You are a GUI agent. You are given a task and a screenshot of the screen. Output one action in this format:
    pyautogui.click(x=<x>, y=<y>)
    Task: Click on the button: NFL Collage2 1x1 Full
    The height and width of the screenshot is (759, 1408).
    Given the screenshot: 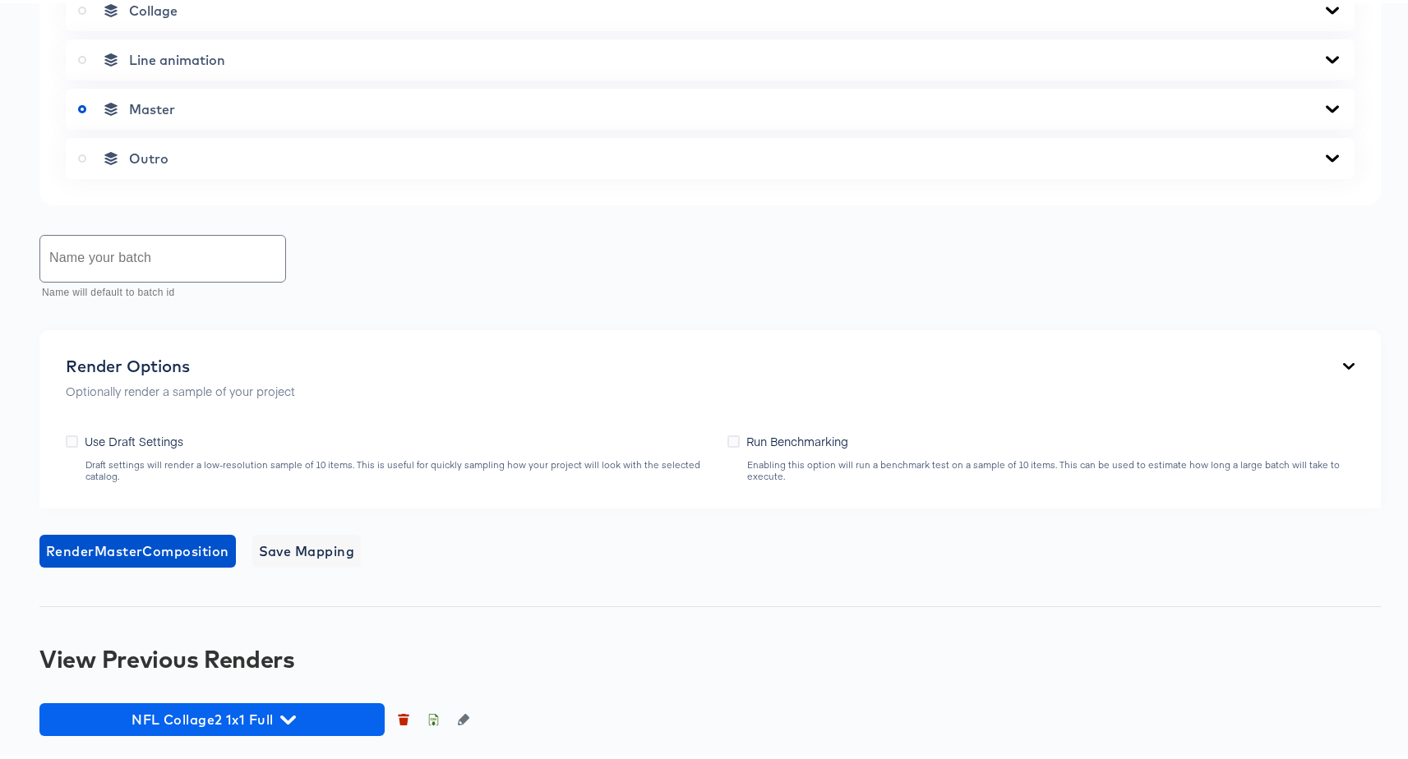 What is the action you would take?
    pyautogui.click(x=212, y=717)
    